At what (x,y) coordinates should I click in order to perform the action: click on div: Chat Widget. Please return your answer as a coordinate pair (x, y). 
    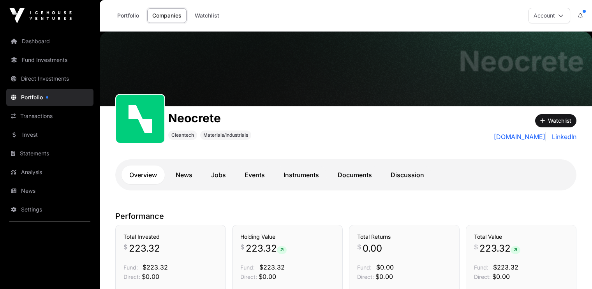
    Looking at the image, I should click on (572, 270).